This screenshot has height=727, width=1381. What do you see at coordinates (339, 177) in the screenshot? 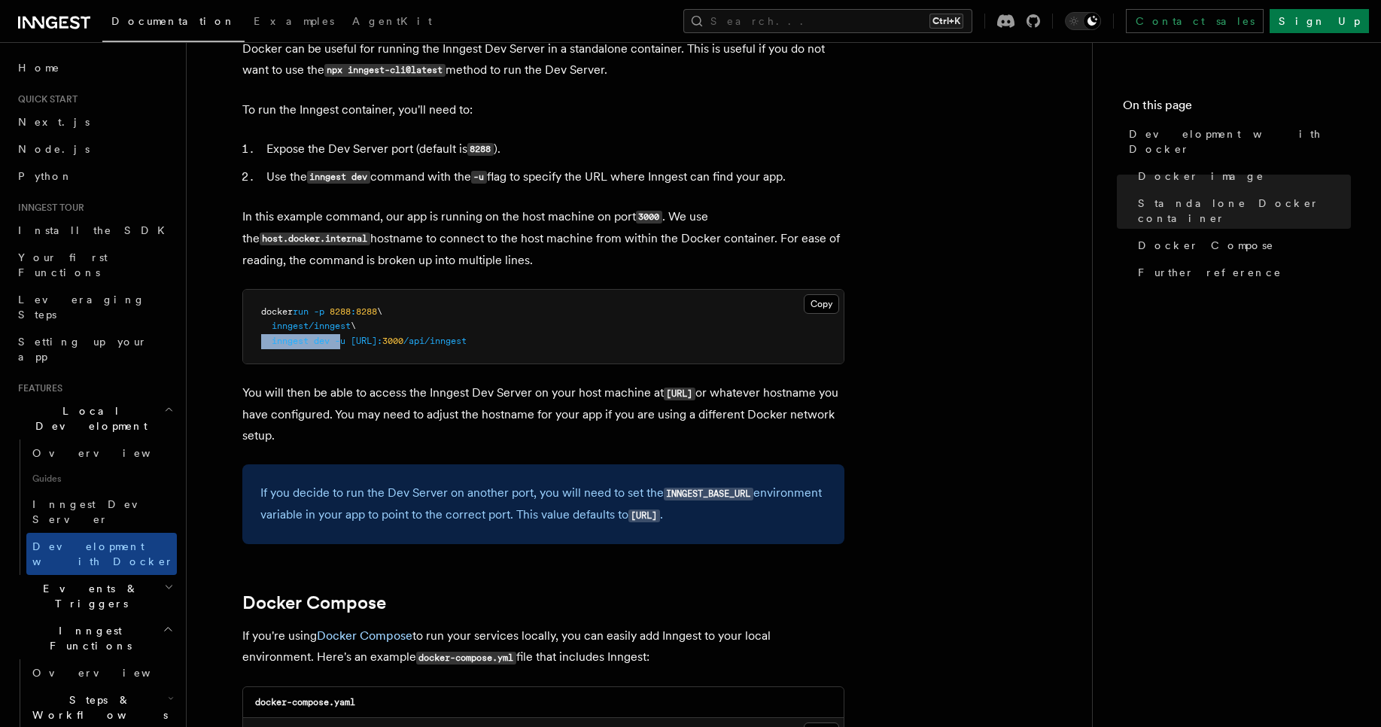
I see `code: inngest dev` at bounding box center [339, 177].